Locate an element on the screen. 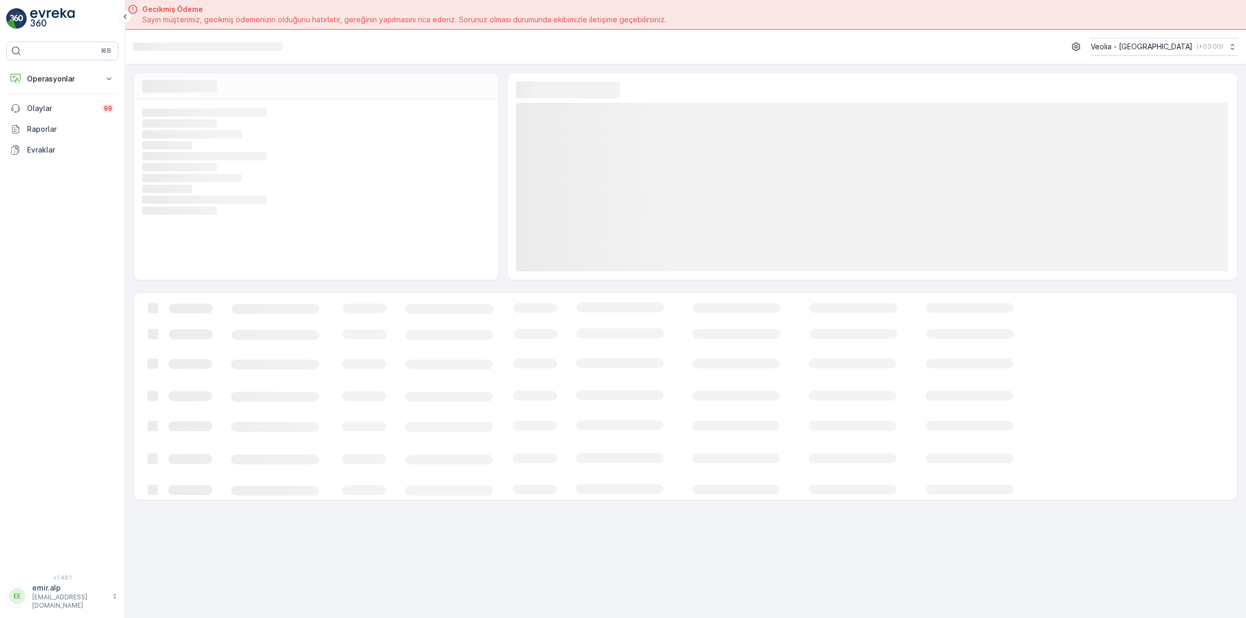  a: Olaylar99 is located at coordinates (62, 109).